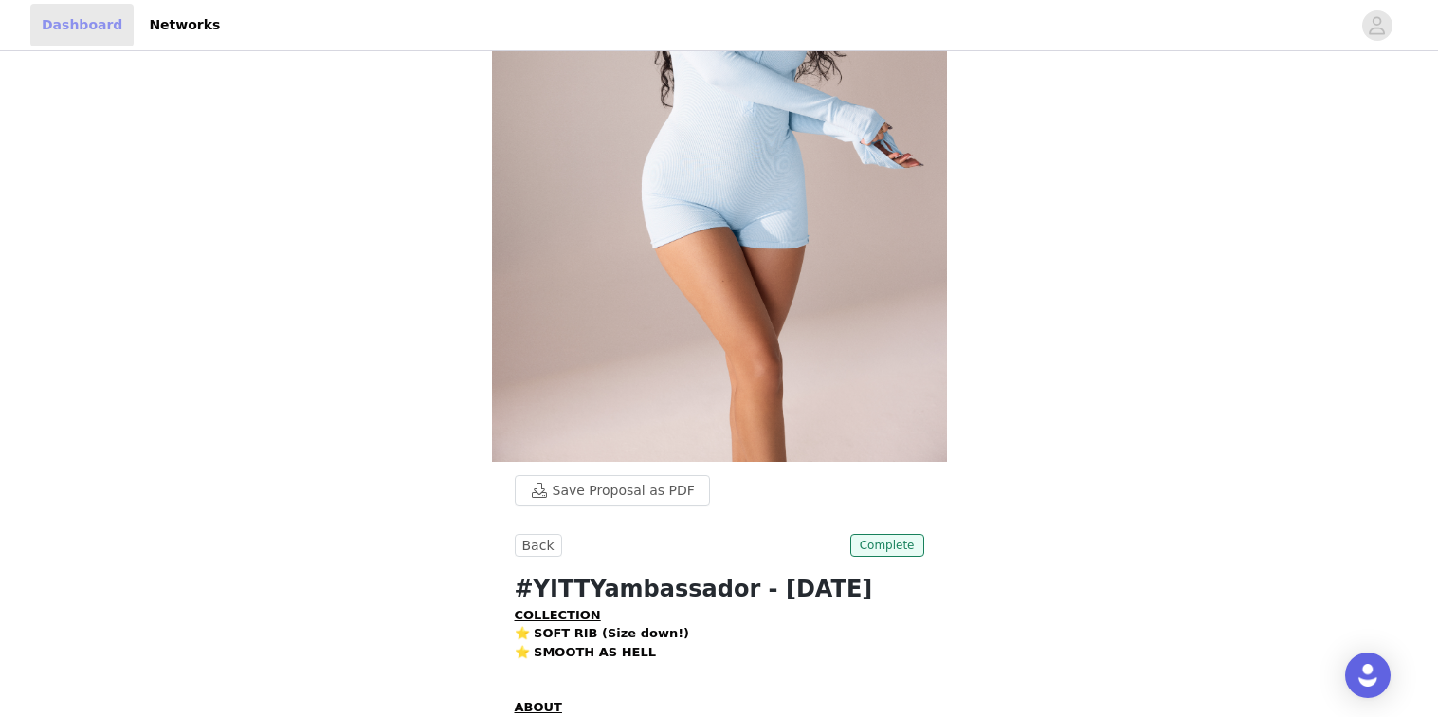  Describe the element at coordinates (538, 706) in the screenshot. I see `strong: ABOUT` at that location.